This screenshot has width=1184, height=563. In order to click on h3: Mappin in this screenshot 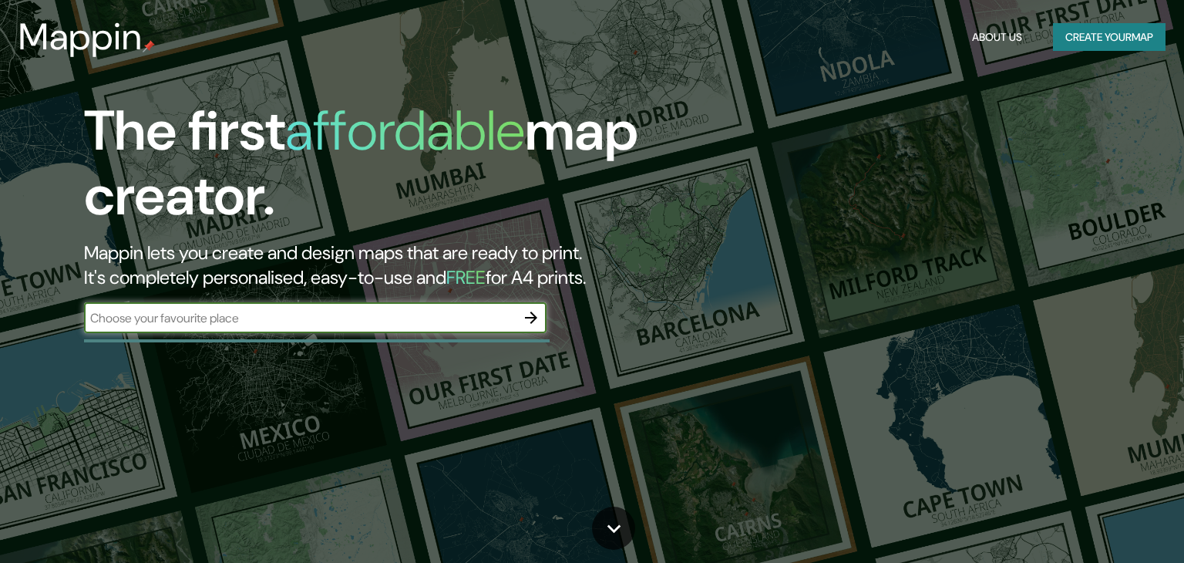, I will do `click(80, 37)`.